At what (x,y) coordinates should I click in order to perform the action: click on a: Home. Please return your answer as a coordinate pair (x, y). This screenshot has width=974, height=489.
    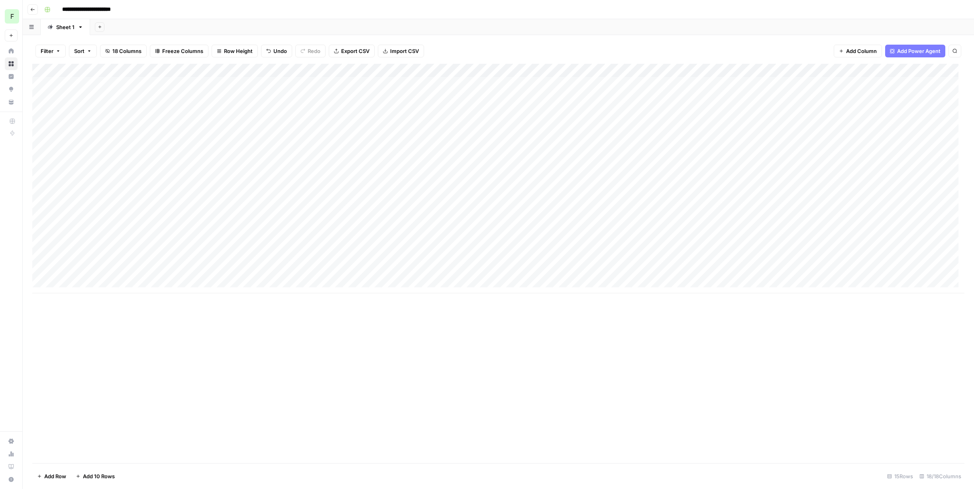
    Looking at the image, I should click on (11, 51).